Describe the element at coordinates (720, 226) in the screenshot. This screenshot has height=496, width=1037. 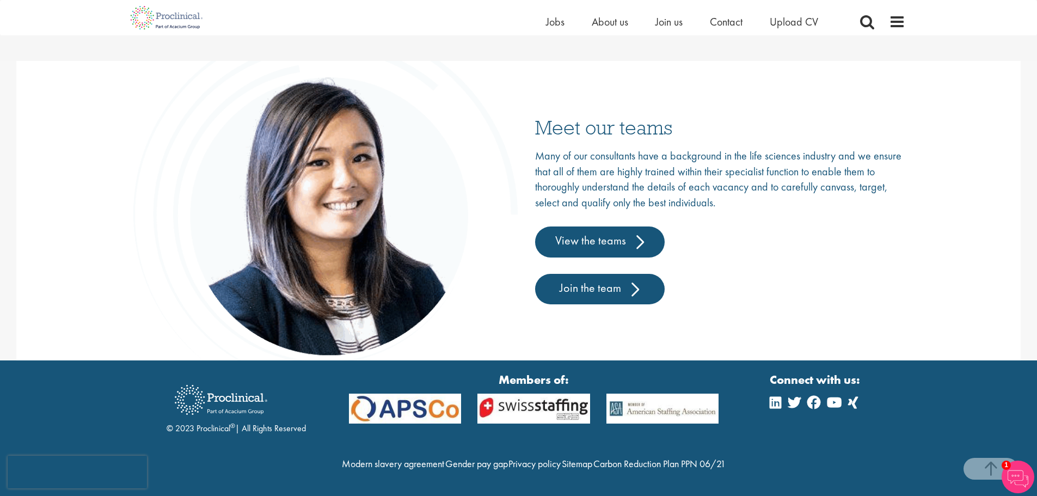
I see `div: Many of our consultants have a background in the life sciences industry and we ensure that all of...` at that location.